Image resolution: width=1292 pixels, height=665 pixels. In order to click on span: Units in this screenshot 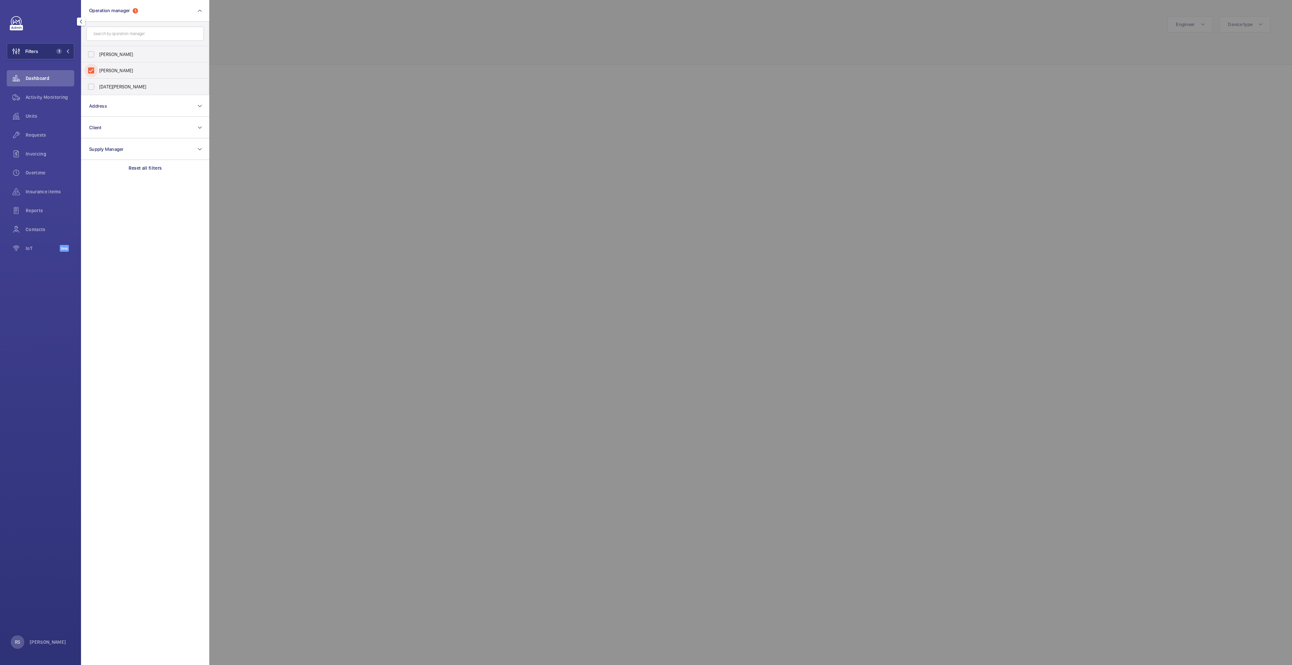, I will do `click(50, 116)`.